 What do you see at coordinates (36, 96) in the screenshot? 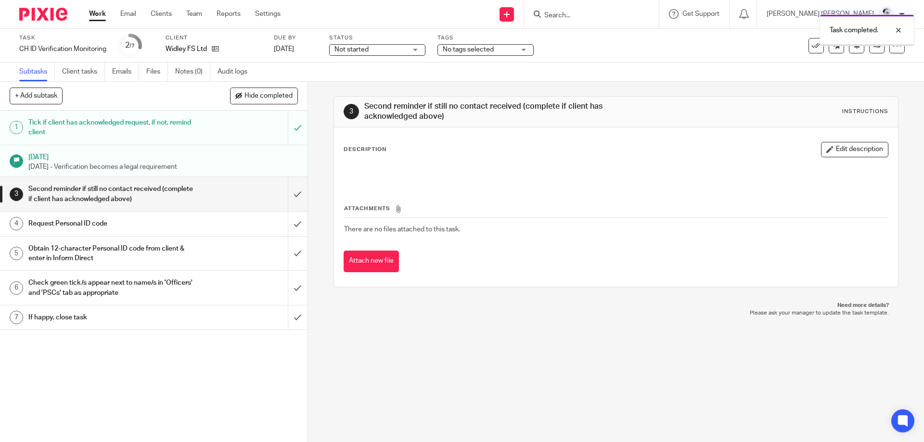
I see `button: + Add subtask` at bounding box center [36, 96].